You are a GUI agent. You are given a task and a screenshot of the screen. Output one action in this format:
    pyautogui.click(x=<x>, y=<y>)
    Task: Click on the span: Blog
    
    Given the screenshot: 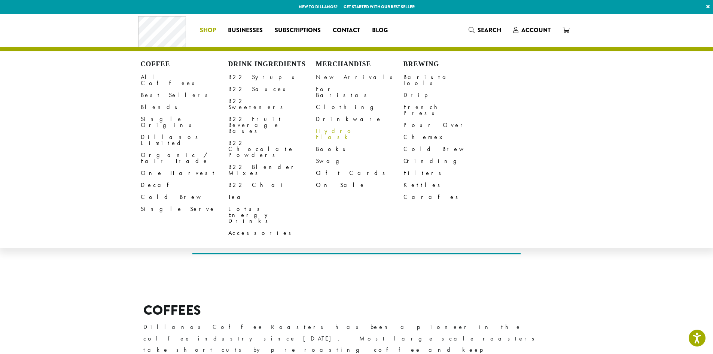 What is the action you would take?
    pyautogui.click(x=380, y=30)
    